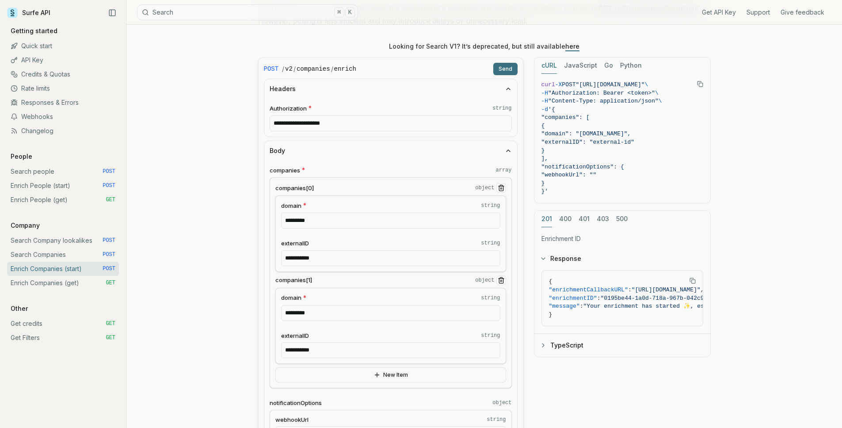 This screenshot has height=428, width=842. What do you see at coordinates (288, 108) in the screenshot?
I see `span: Authorization` at bounding box center [288, 108].